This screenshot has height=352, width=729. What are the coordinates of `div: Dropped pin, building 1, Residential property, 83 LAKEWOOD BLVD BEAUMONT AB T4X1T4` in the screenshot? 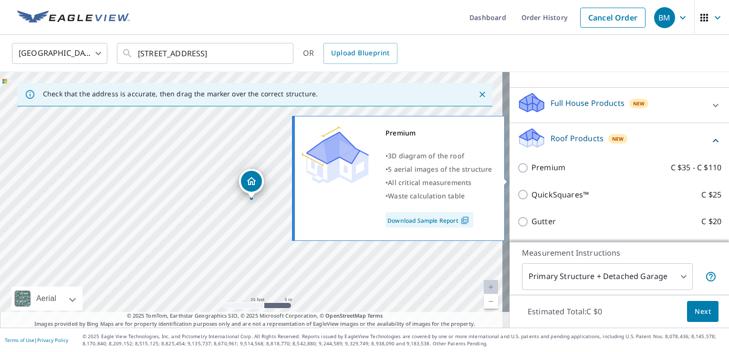 It's located at (251, 184).